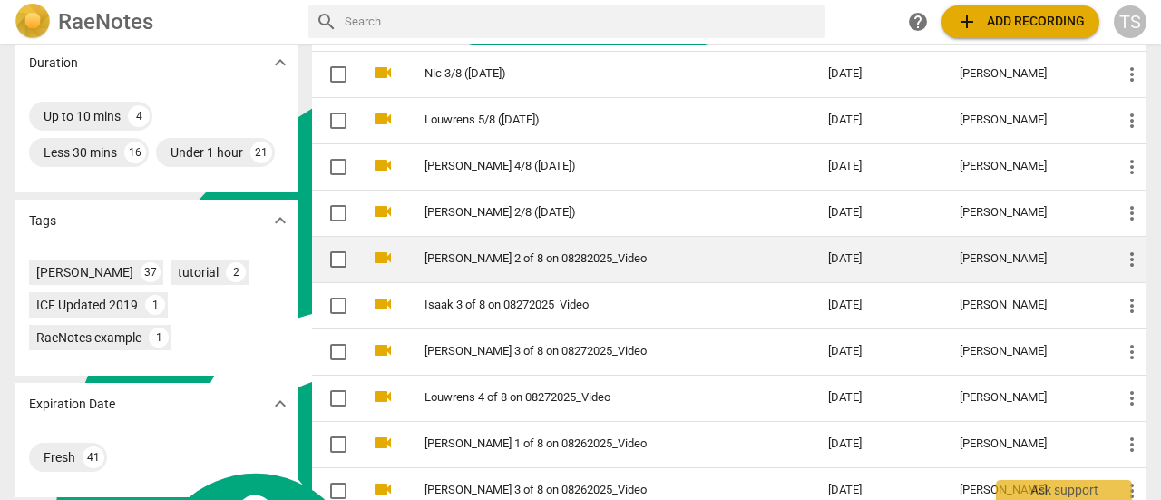 The image size is (1161, 500). What do you see at coordinates (93, 457) in the screenshot?
I see `div: 41` at bounding box center [93, 457].